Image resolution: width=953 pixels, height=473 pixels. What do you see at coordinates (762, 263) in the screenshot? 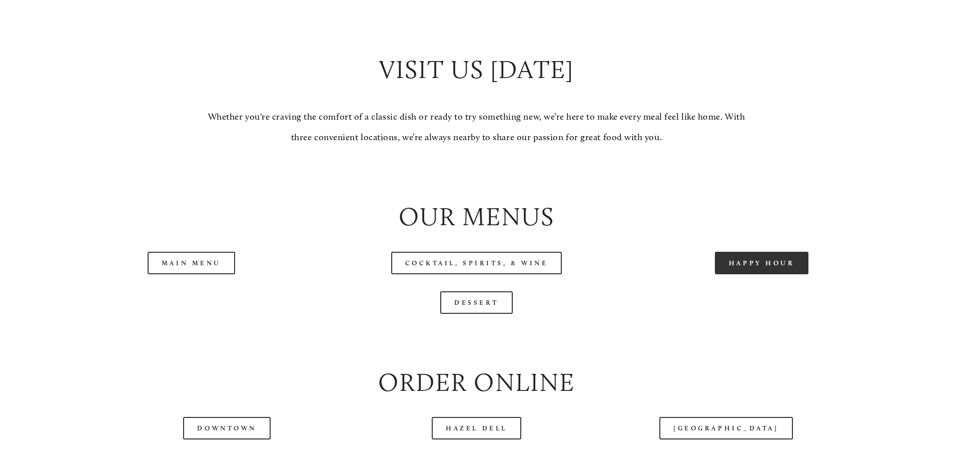
I see `a: Happy Hour` at bounding box center [762, 263].